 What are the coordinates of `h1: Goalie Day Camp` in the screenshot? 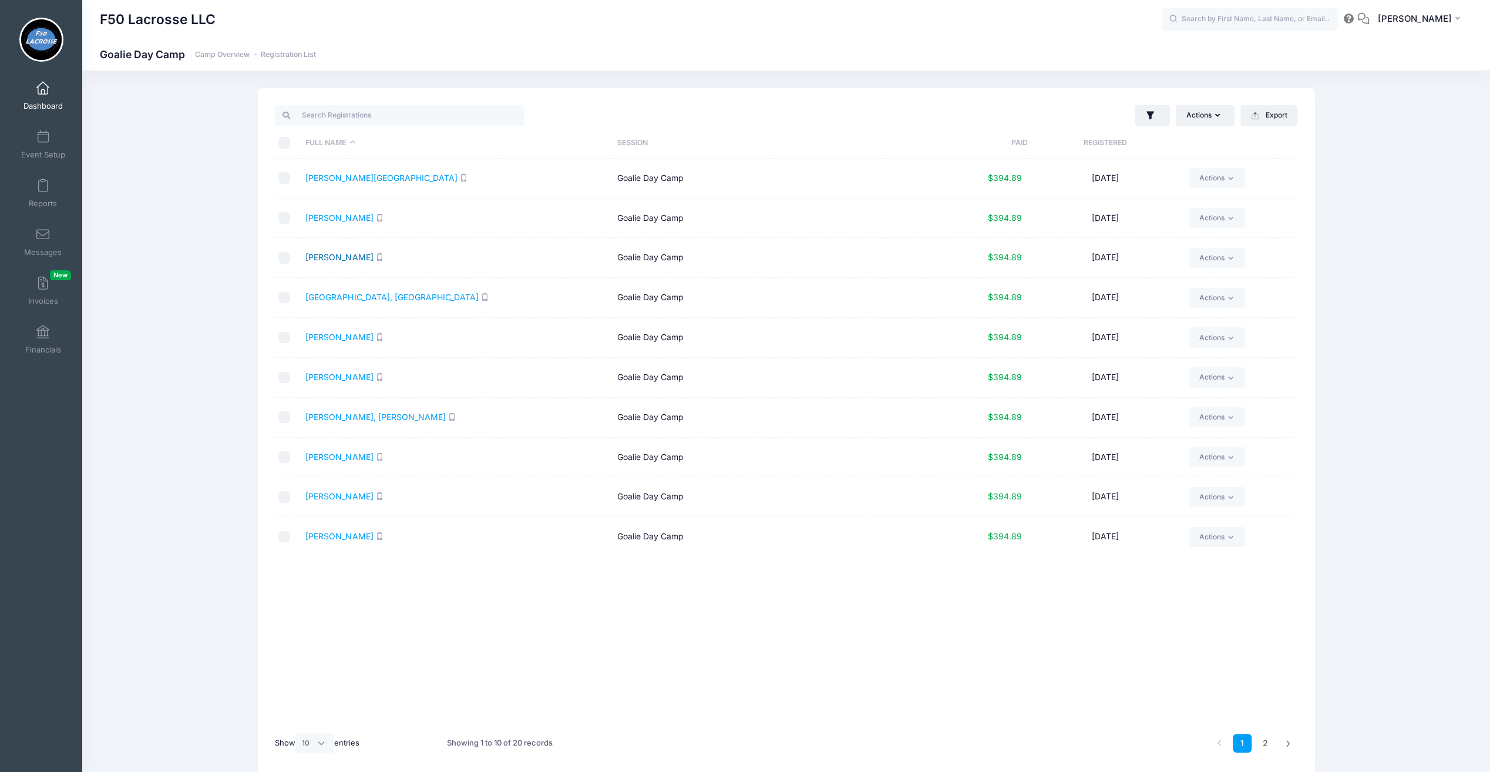 It's located at (208, 54).